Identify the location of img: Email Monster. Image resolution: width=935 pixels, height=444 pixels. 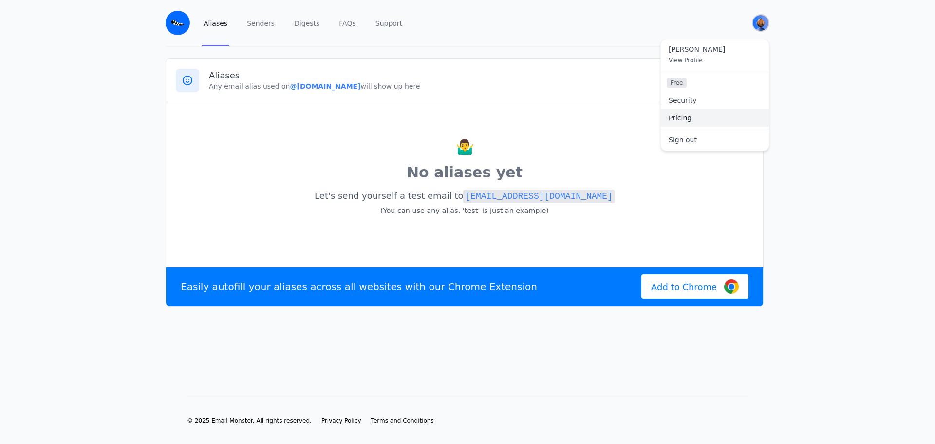
(178, 23).